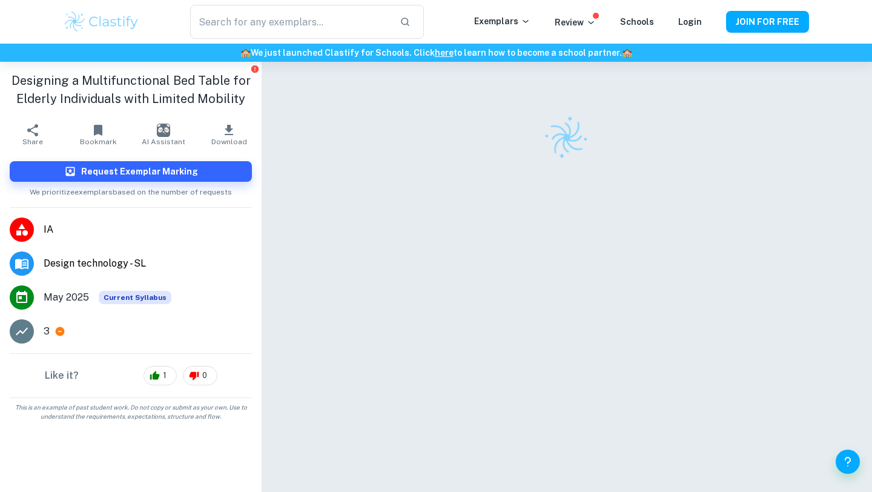 This screenshot has width=872, height=492. Describe the element at coordinates (575, 22) in the screenshot. I see `p: Review` at that location.